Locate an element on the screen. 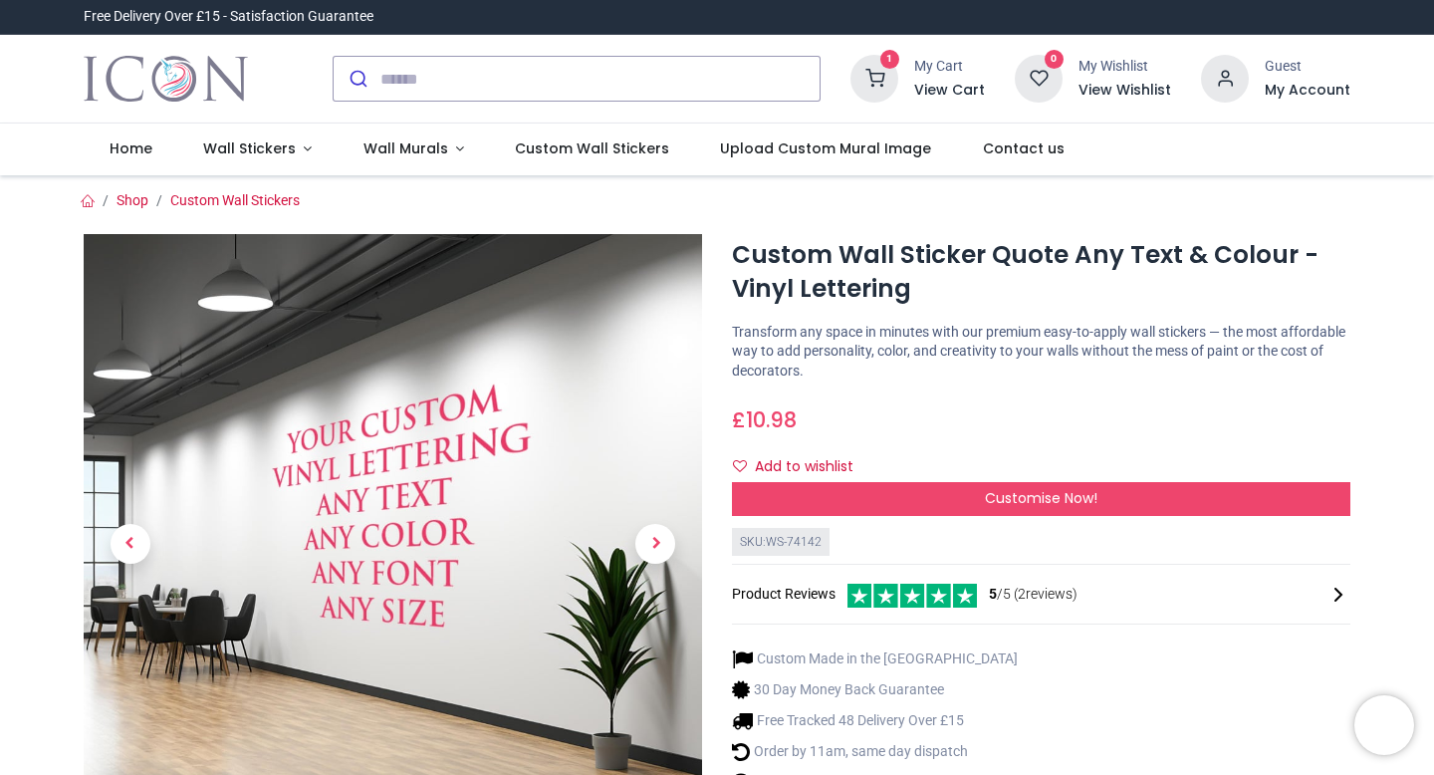 The height and width of the screenshot is (775, 1434). a: Next is located at coordinates (655, 543).